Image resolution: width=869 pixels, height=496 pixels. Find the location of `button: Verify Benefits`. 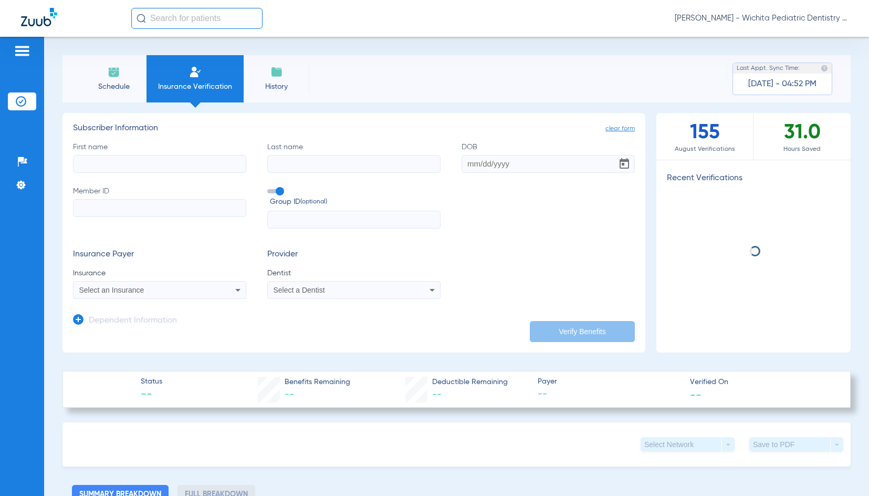

button: Verify Benefits is located at coordinates (582, 331).